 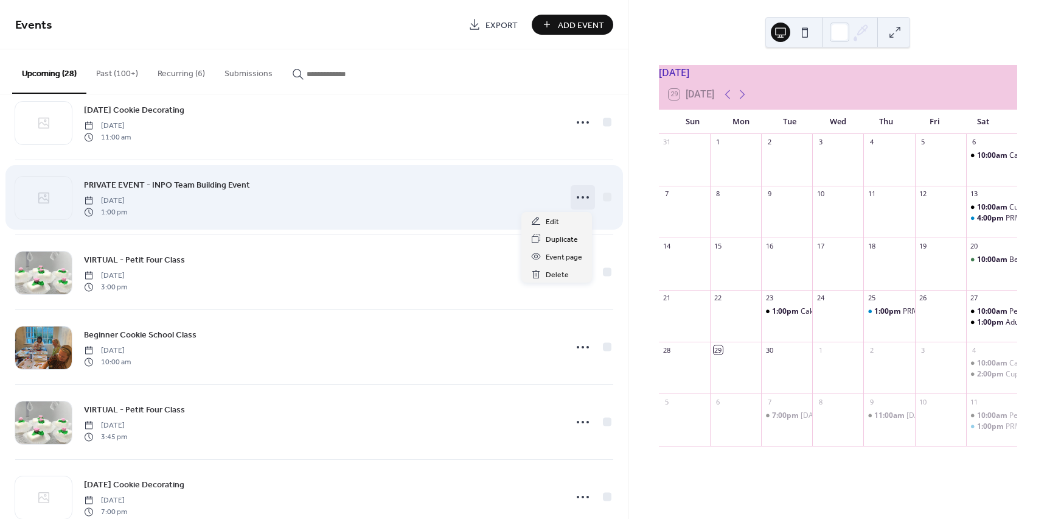 What do you see at coordinates (974, 245) in the screenshot?
I see `div: 20` at bounding box center [974, 245].